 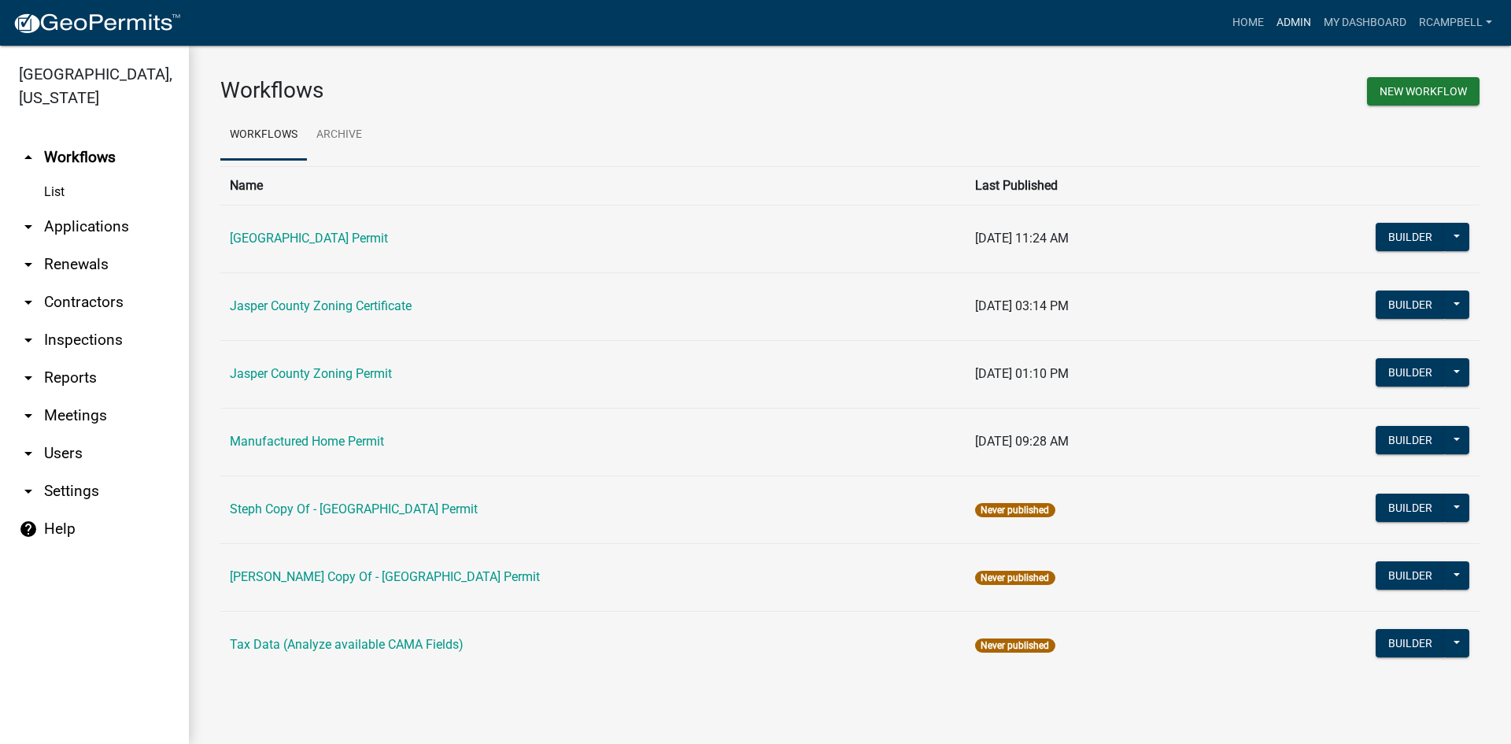 What do you see at coordinates (1248, 23) in the screenshot?
I see `a: Home` at bounding box center [1248, 23].